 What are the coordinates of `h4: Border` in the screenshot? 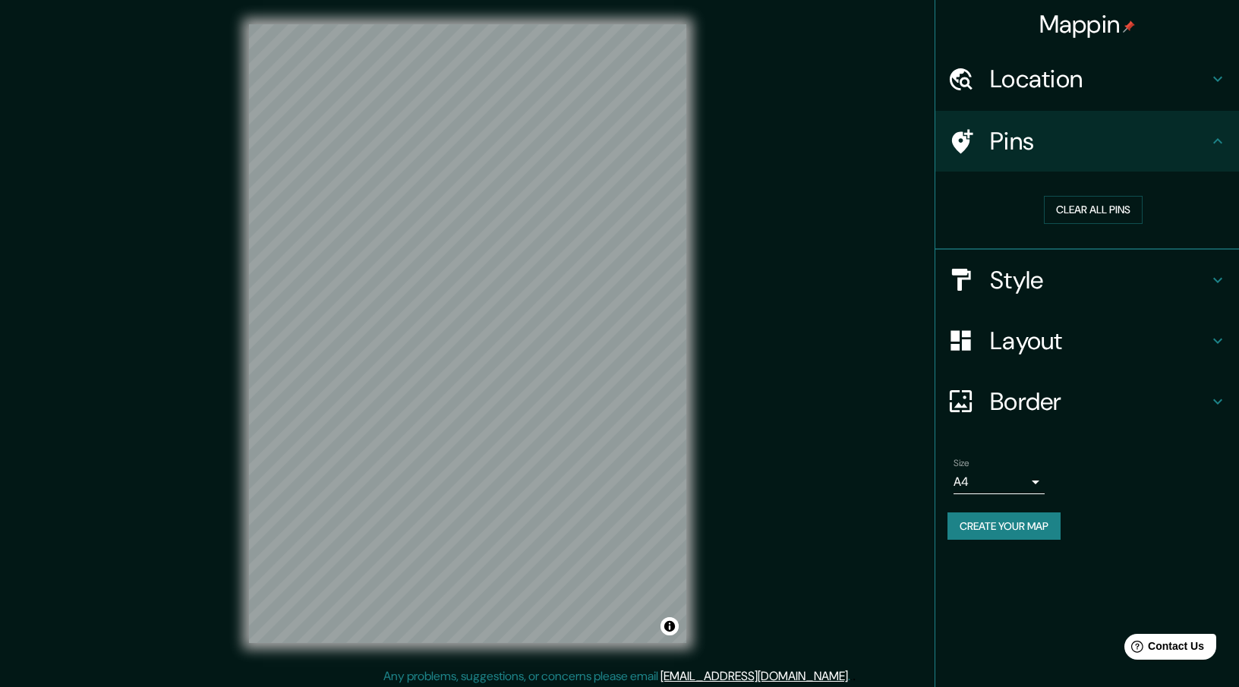 It's located at (1100, 402).